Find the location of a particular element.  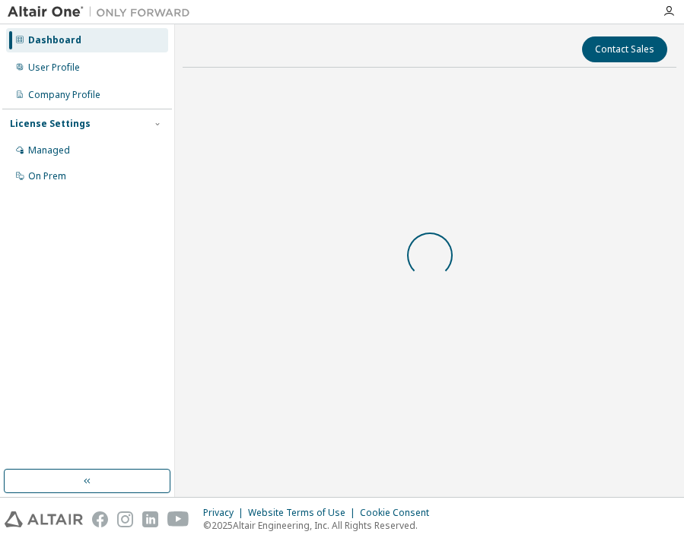

img: altair_logo.svg is located at coordinates (43, 519).